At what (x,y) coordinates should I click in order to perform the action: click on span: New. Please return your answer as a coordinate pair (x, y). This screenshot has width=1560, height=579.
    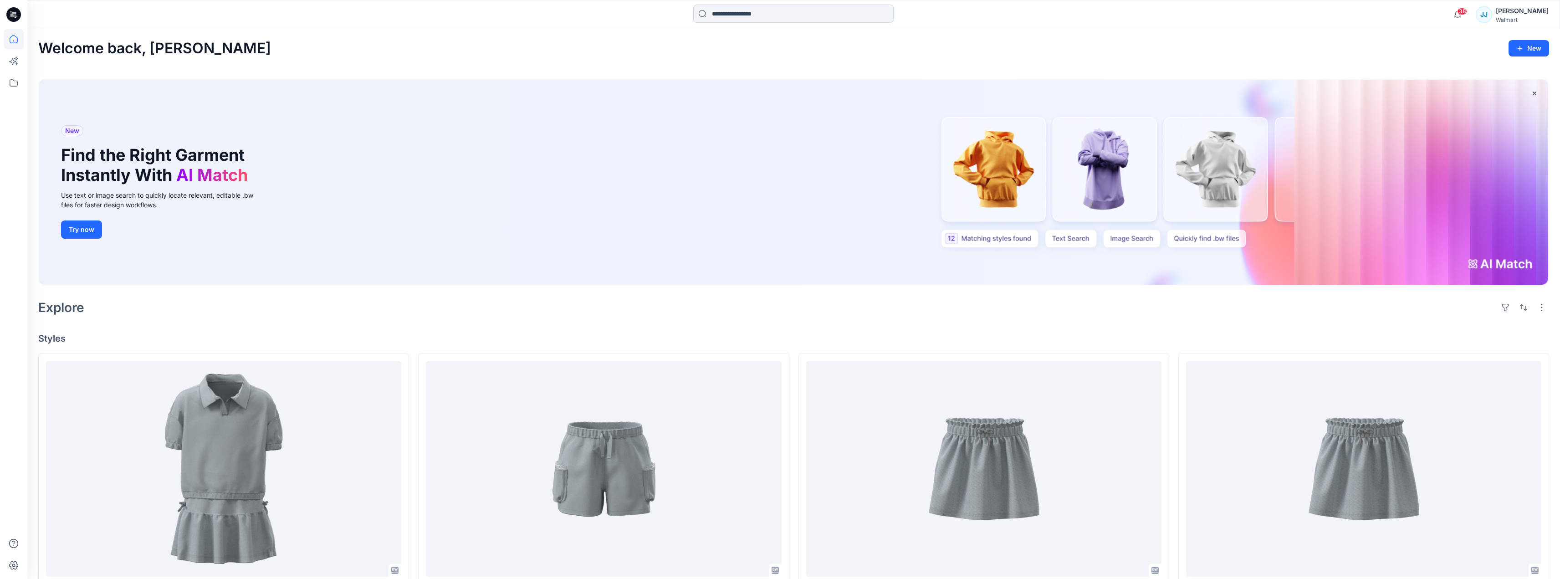
    Looking at the image, I should click on (72, 131).